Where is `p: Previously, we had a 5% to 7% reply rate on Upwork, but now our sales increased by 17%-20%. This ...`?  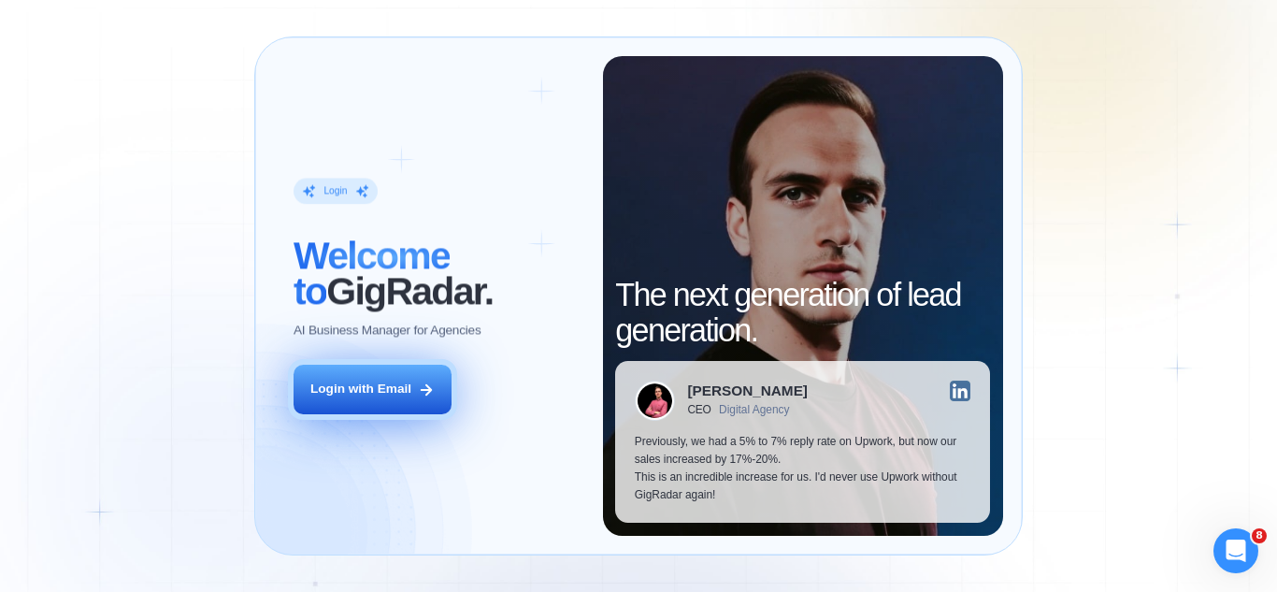 p: Previously, we had a 5% to 7% reply rate on Upwork, but now our sales increased by 17%-20%. This ... is located at coordinates (803, 467).